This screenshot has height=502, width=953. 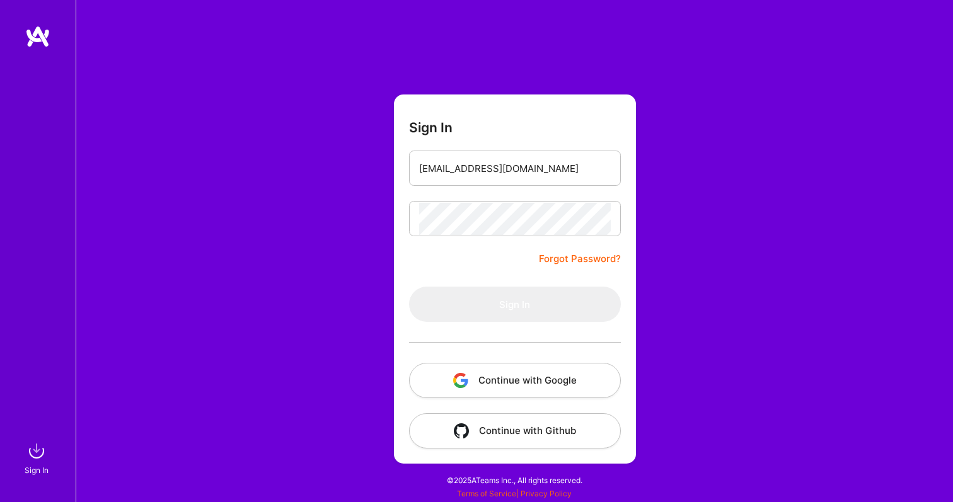 What do you see at coordinates (37, 451) in the screenshot?
I see `img: sign in` at bounding box center [37, 451].